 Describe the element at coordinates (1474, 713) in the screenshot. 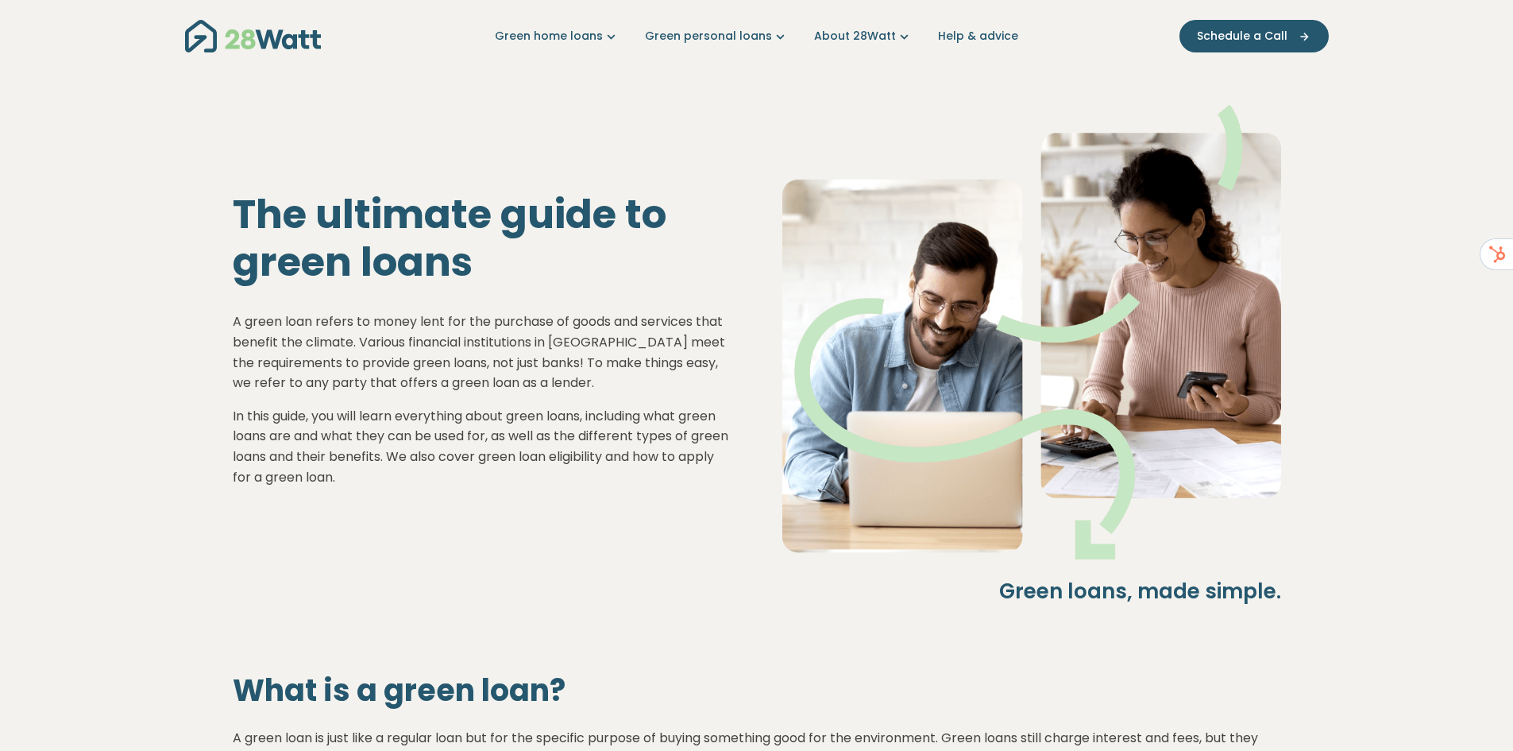

I see `div: Chat Widget` at that location.